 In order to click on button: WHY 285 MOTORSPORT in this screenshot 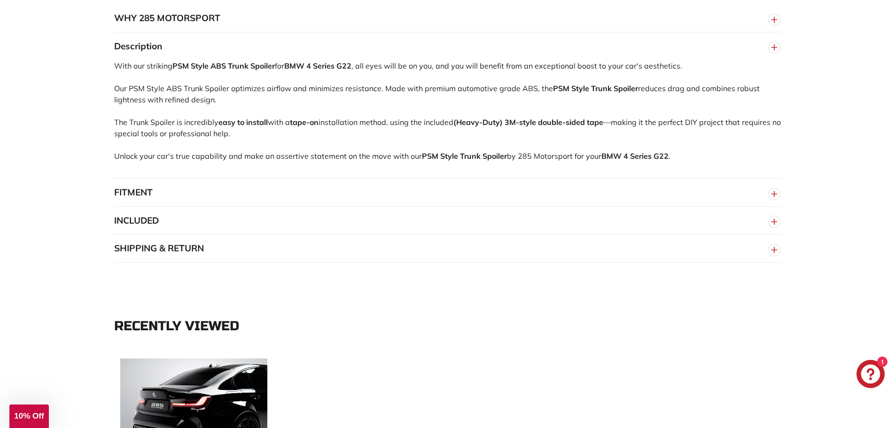, I will do `click(448, 18)`.